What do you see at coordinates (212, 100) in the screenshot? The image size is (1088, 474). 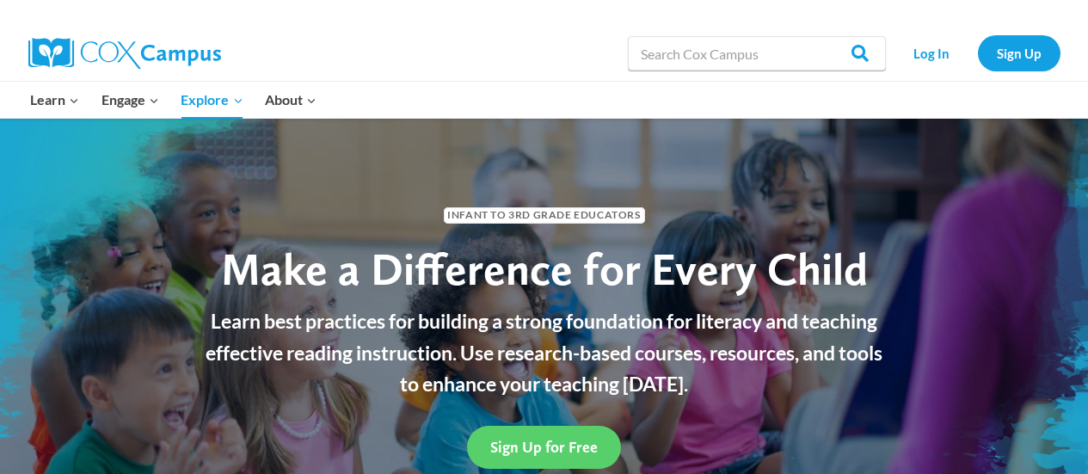 I see `span: Explore` at bounding box center [212, 100].